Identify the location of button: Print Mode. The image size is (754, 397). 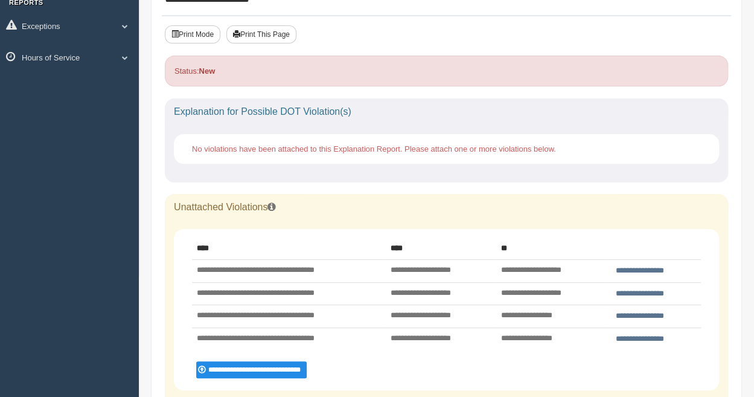
(193, 34).